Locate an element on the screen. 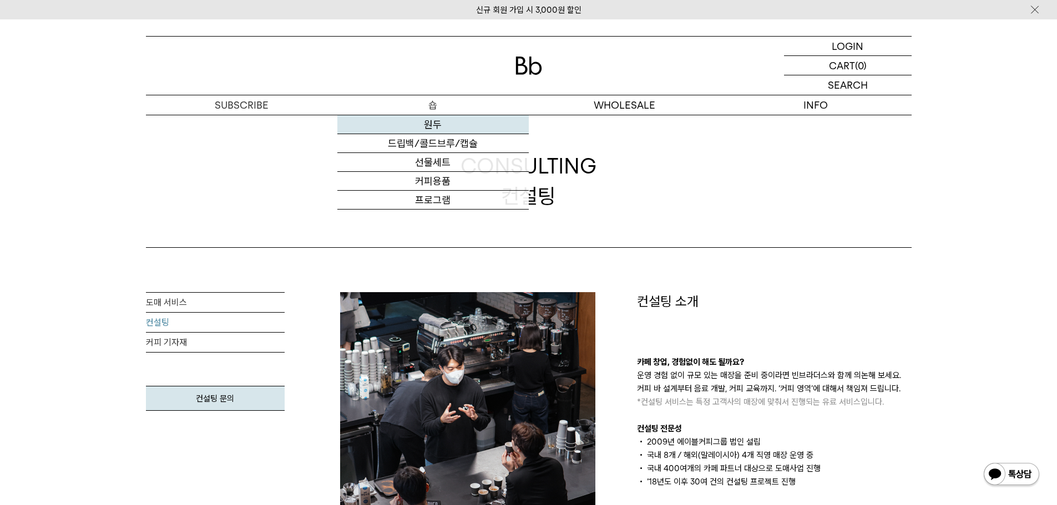 Image resolution: width=1057 pixels, height=505 pixels. p: (0) is located at coordinates (860, 65).